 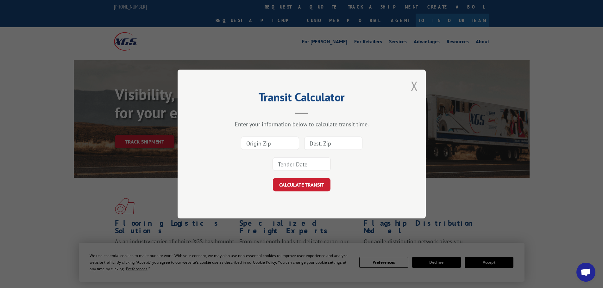 What do you see at coordinates (302, 164) in the screenshot?
I see `input: Tender Date` at bounding box center [302, 164].